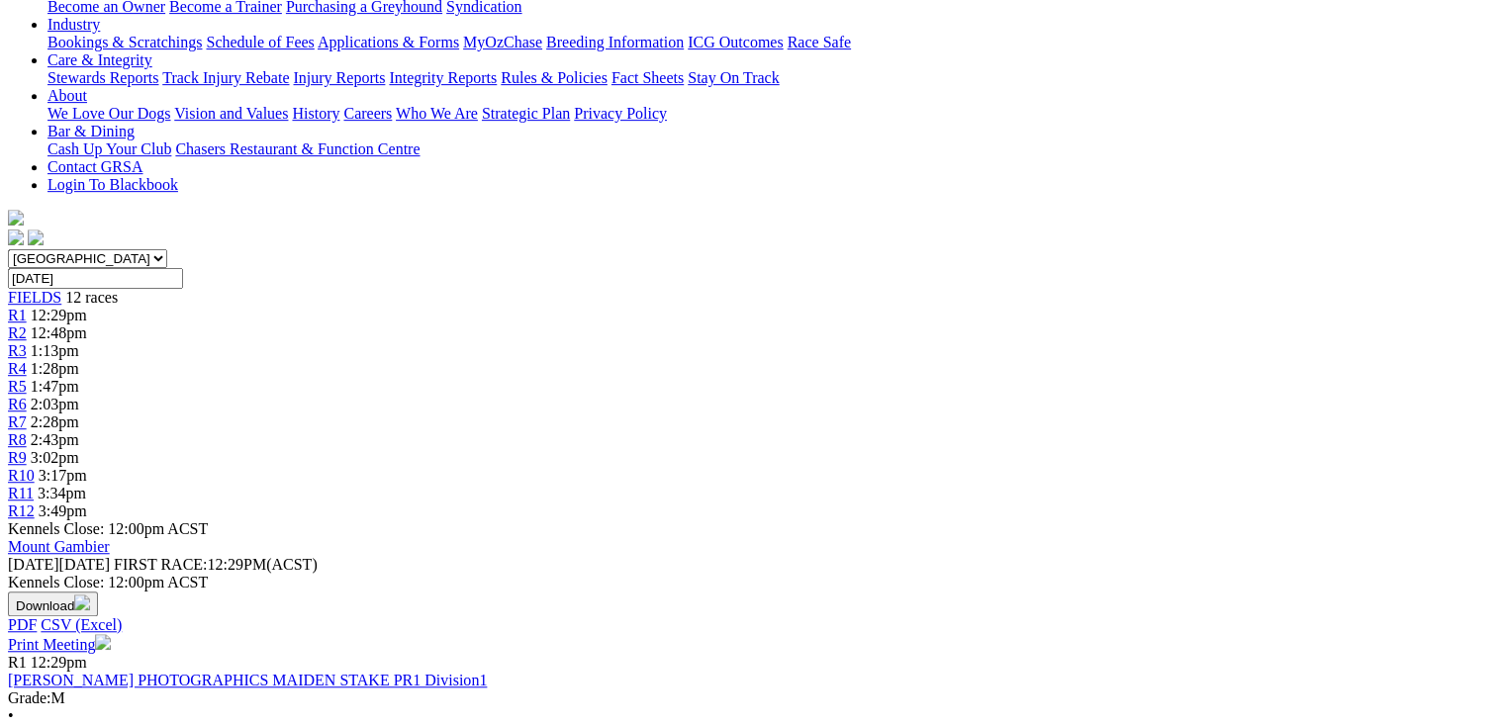  What do you see at coordinates (442, 77) in the screenshot?
I see `a: Integrity Reports` at bounding box center [442, 77].